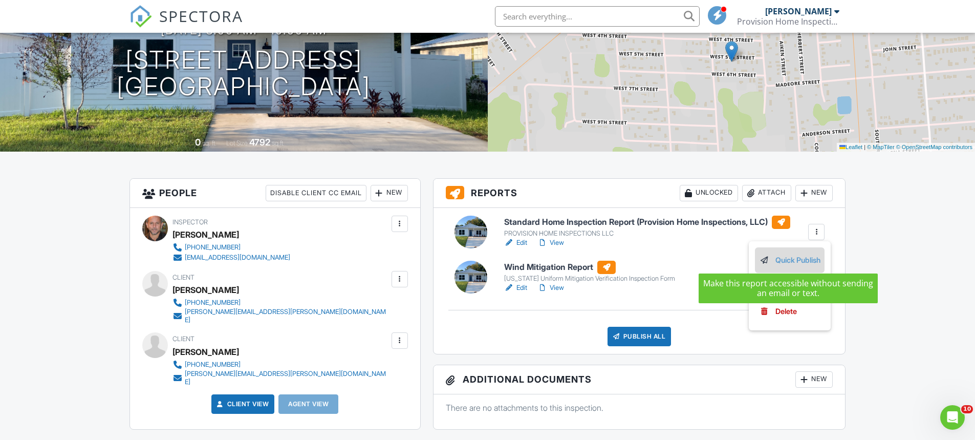 This screenshot has width=975, height=440. Describe the element at coordinates (934, 147) in the screenshot. I see `a: © OpenStreetMap contributors` at that location.